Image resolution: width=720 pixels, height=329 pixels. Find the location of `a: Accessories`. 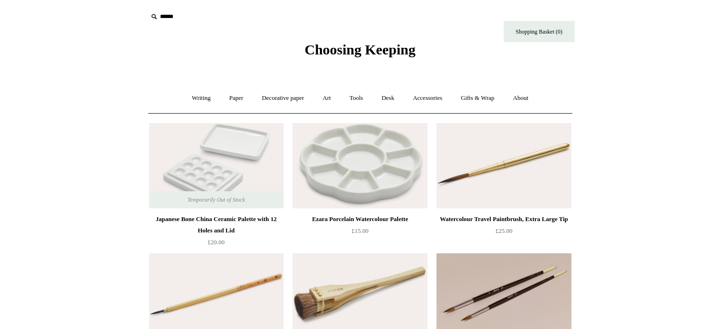

a: Accessories is located at coordinates (428, 98).